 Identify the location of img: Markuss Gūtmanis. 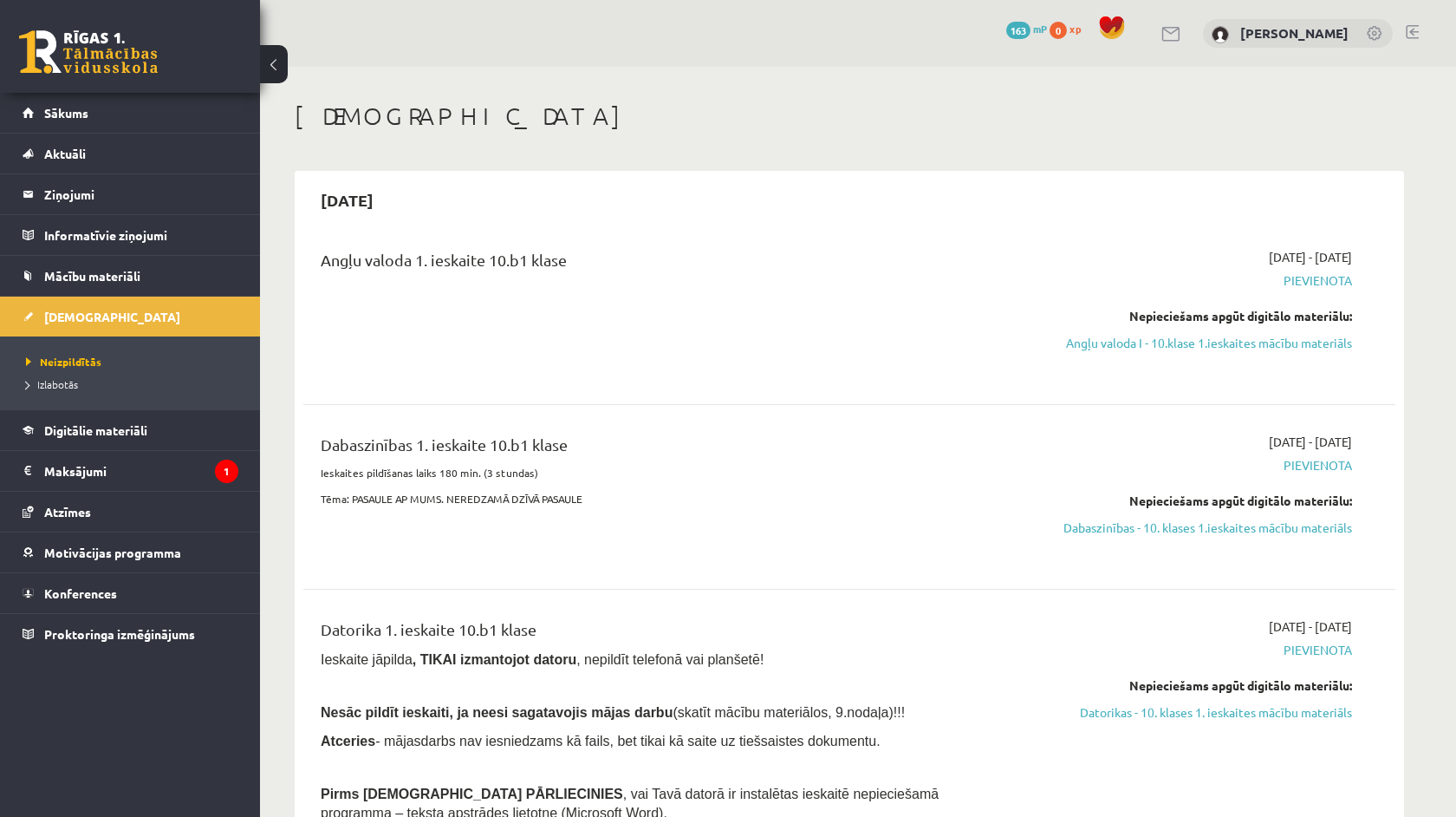
(1221, 35).